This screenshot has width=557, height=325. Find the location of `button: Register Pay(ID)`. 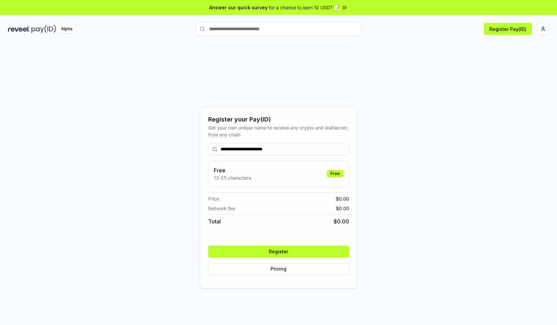

button: Register Pay(ID) is located at coordinates (508, 29).